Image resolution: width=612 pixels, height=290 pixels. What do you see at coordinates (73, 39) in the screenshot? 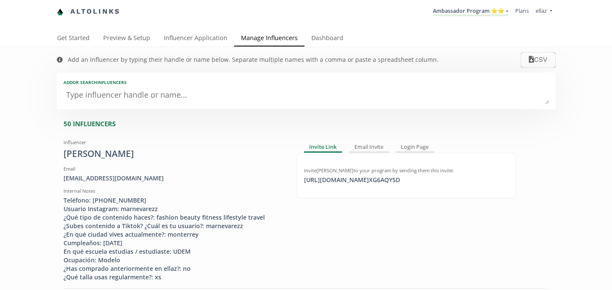
I see `a: Get Started` at bounding box center [73, 39].